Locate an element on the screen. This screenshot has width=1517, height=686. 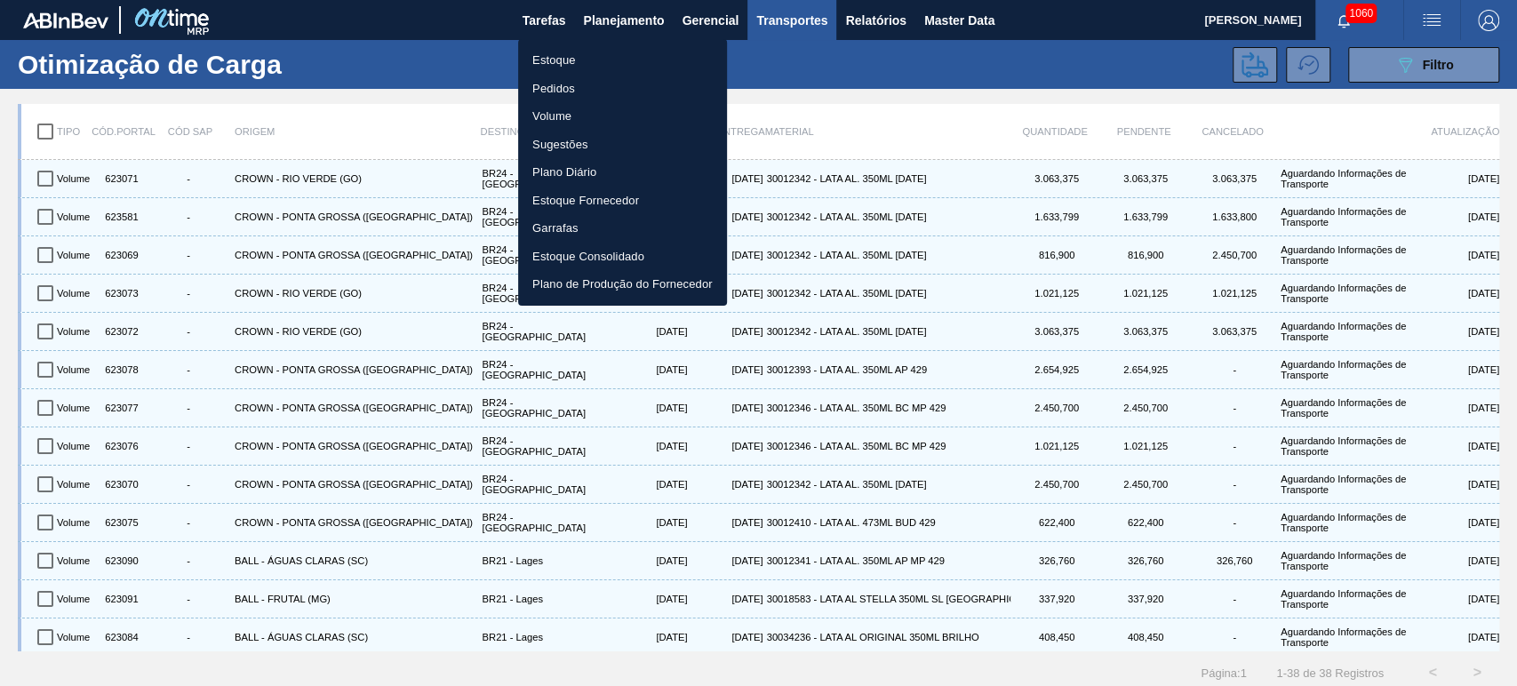
a: Pedidos is located at coordinates (622, 89).